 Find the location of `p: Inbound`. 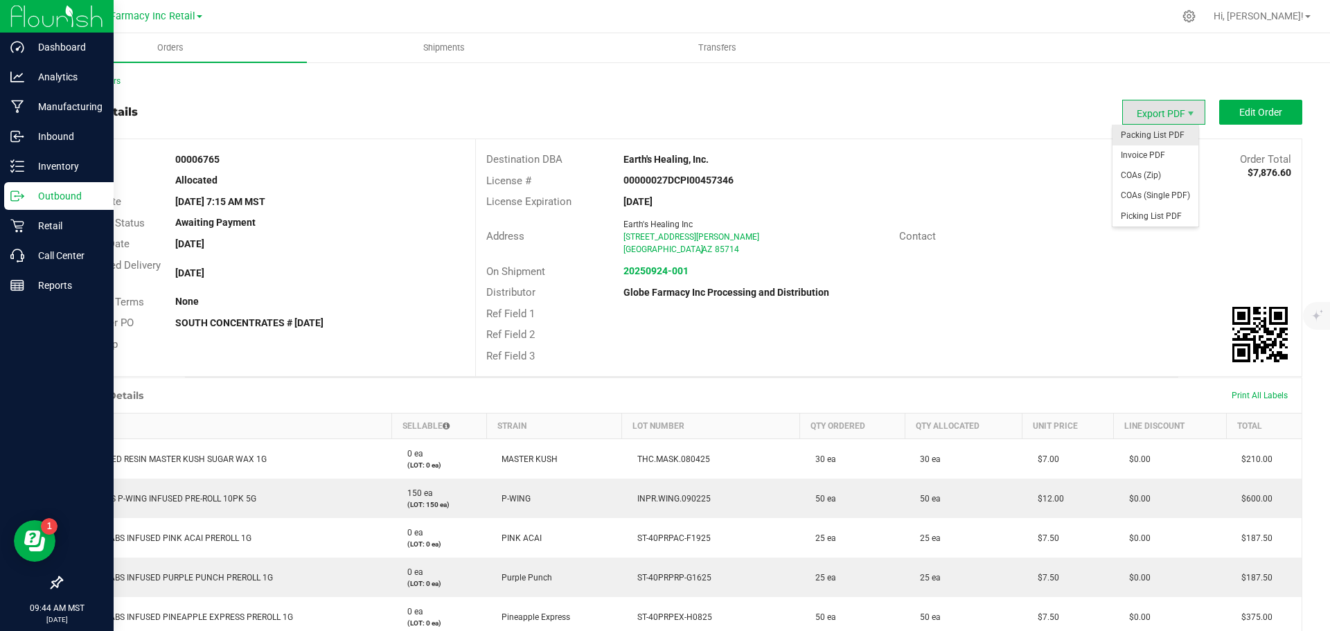

p: Inbound is located at coordinates (66, 136).